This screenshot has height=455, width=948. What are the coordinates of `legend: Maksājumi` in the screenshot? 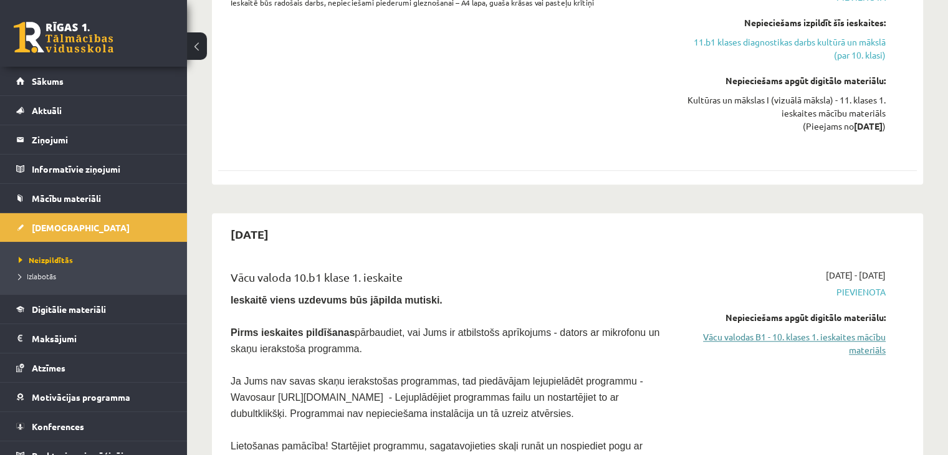 It's located at (102, 338).